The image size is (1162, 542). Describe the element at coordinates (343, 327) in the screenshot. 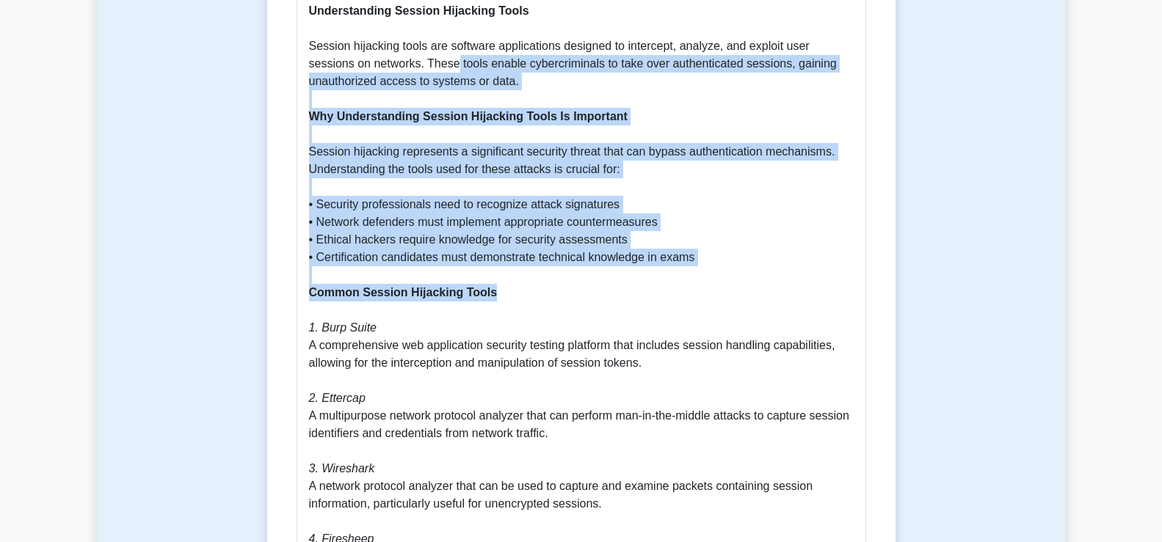

I see `i: 1. Burp Suite` at that location.